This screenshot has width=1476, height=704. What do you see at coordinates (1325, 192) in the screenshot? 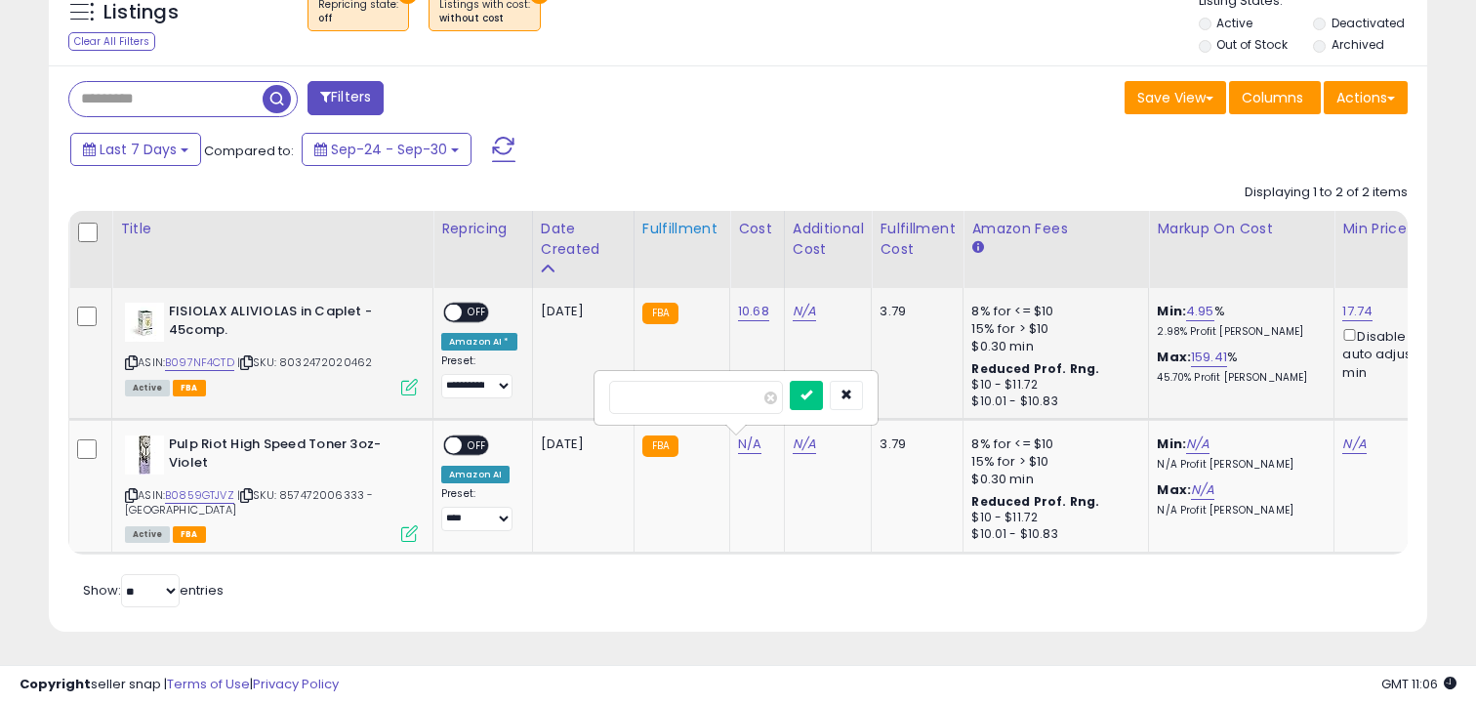
I see `div: Displaying 1 to 2 of 2 items` at bounding box center [1325, 192].